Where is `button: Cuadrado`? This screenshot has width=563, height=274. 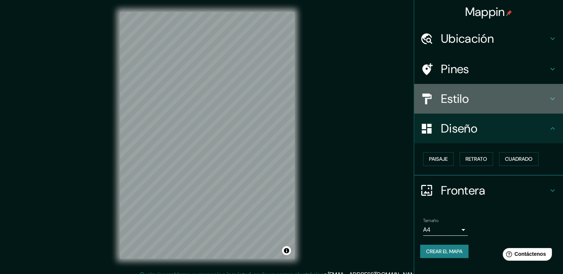 button: Cuadrado is located at coordinates (518, 159).